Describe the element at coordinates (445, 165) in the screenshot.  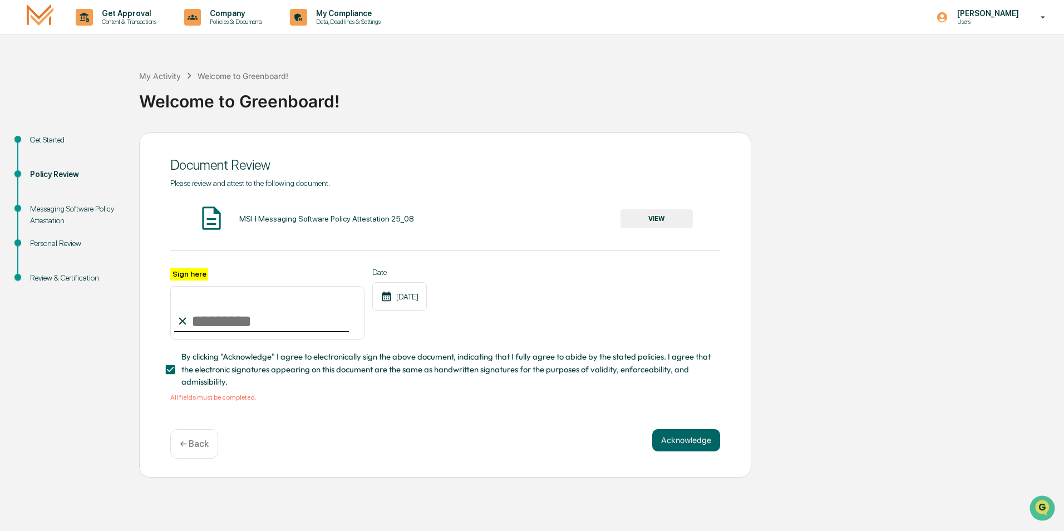
I see `div: Document Review` at that location.